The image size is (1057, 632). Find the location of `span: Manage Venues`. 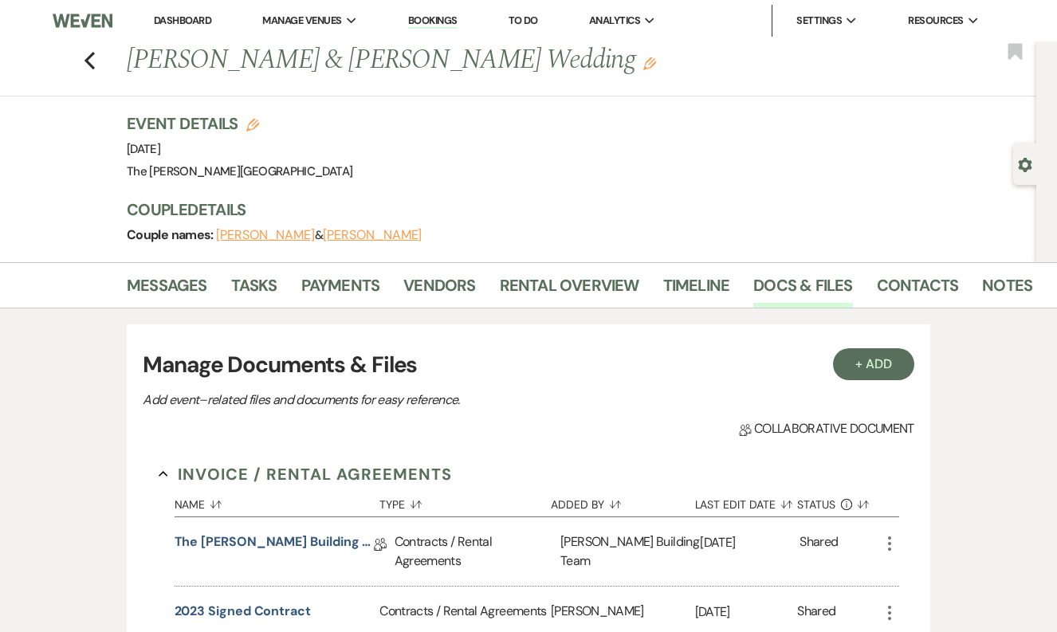

span: Manage Venues is located at coordinates (301, 21).